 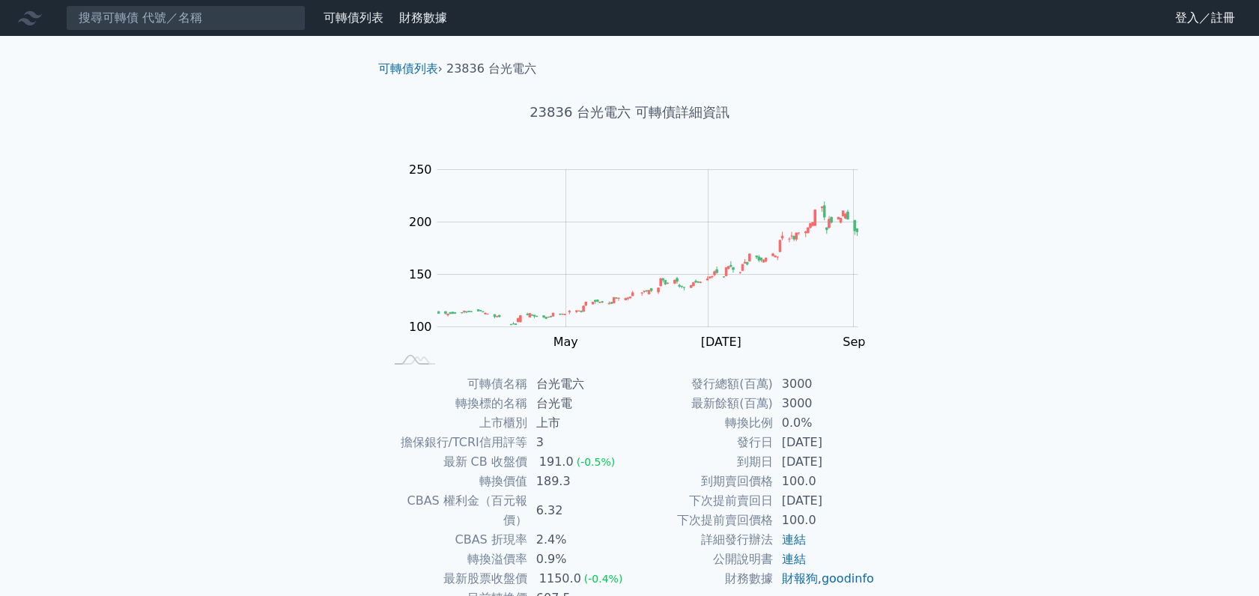 What do you see at coordinates (1205, 18) in the screenshot?
I see `a: 登入／註冊` at bounding box center [1205, 18].